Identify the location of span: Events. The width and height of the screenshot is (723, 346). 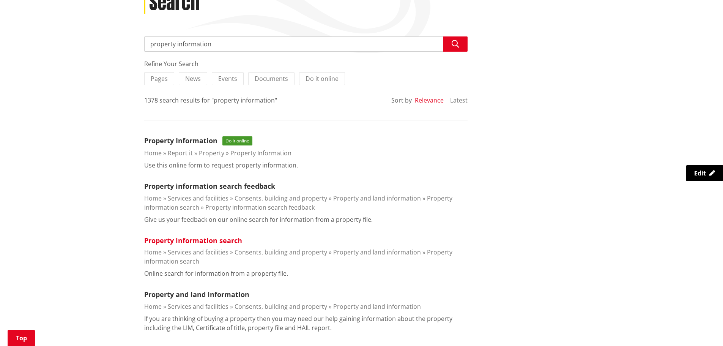
(228, 79).